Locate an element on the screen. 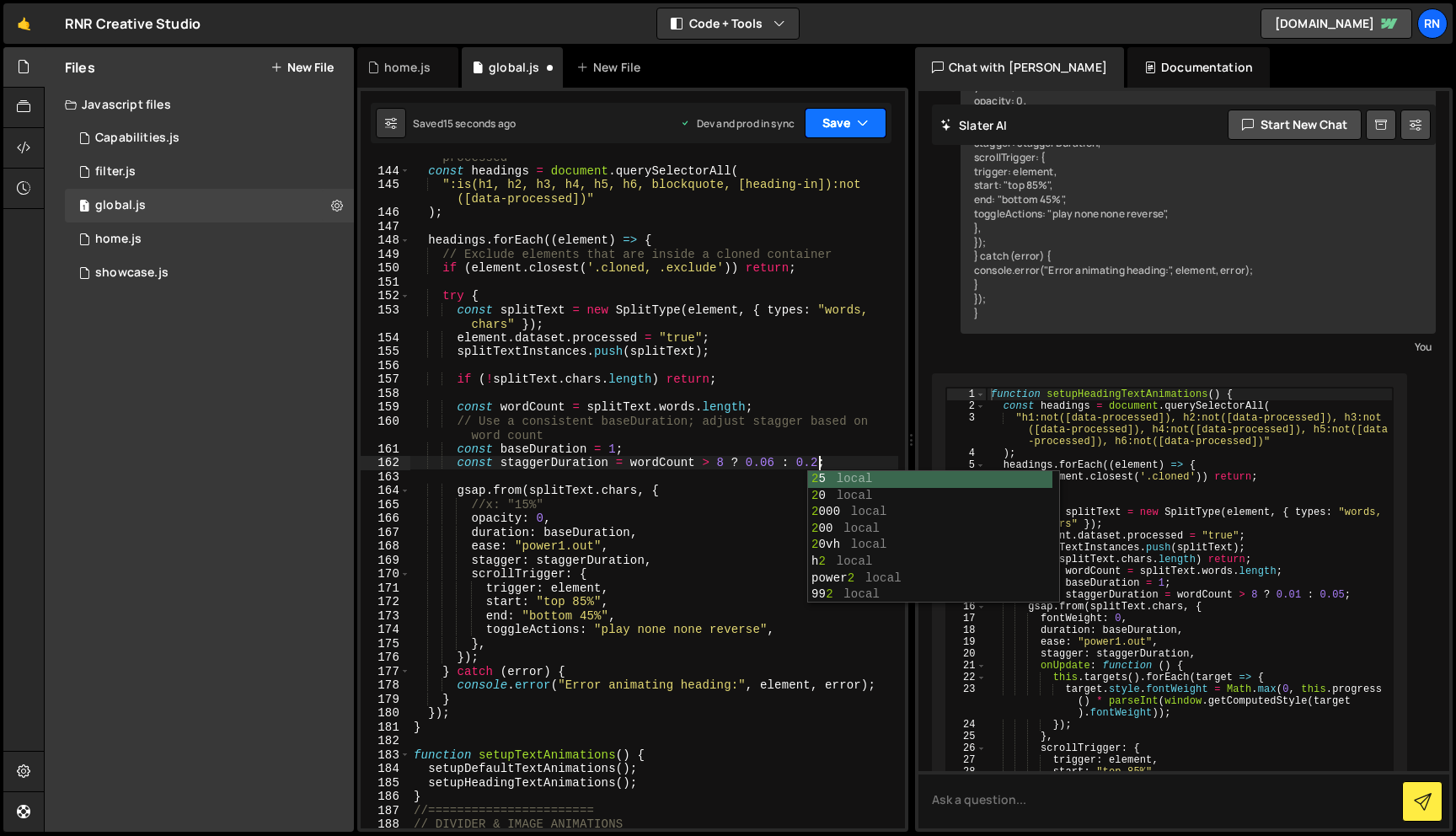 This screenshot has width=1456, height=836. div: 169 is located at coordinates (385, 560).